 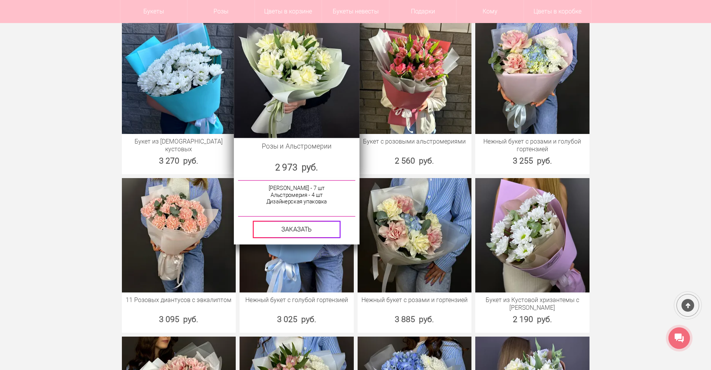 I want to click on div: 2 973 руб., so click(x=296, y=167).